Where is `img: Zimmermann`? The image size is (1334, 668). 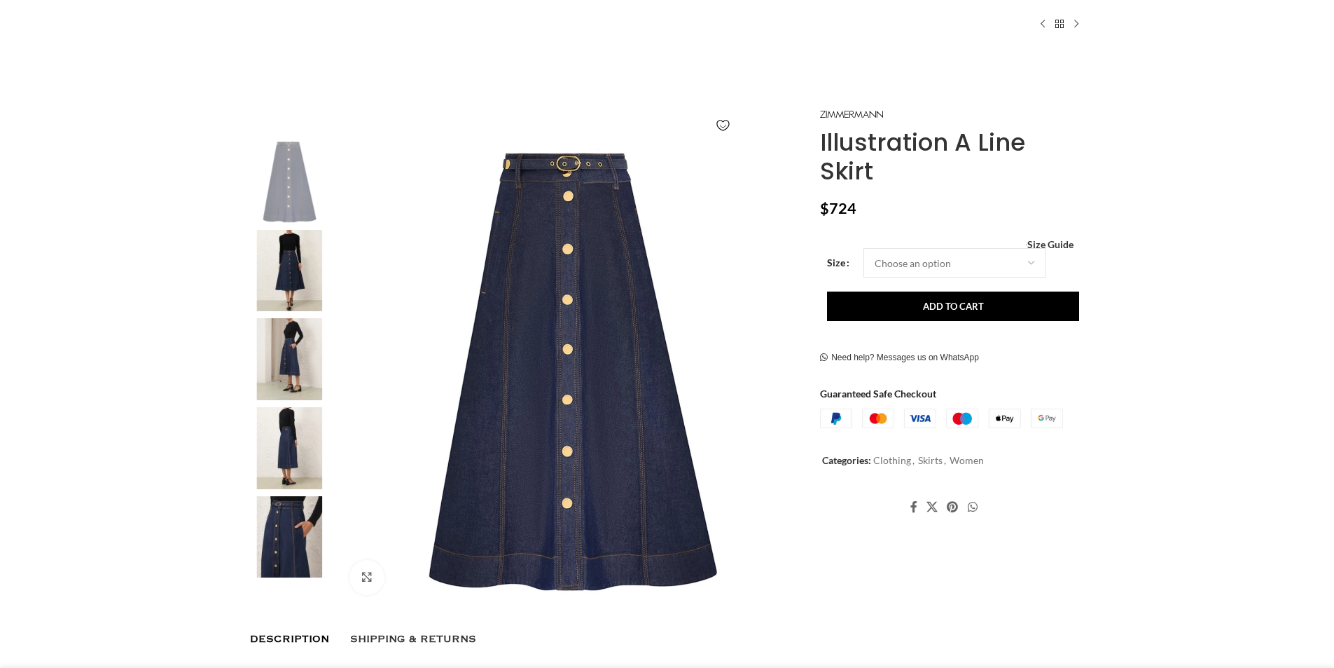
img: Zimmermann is located at coordinates (852, 113).